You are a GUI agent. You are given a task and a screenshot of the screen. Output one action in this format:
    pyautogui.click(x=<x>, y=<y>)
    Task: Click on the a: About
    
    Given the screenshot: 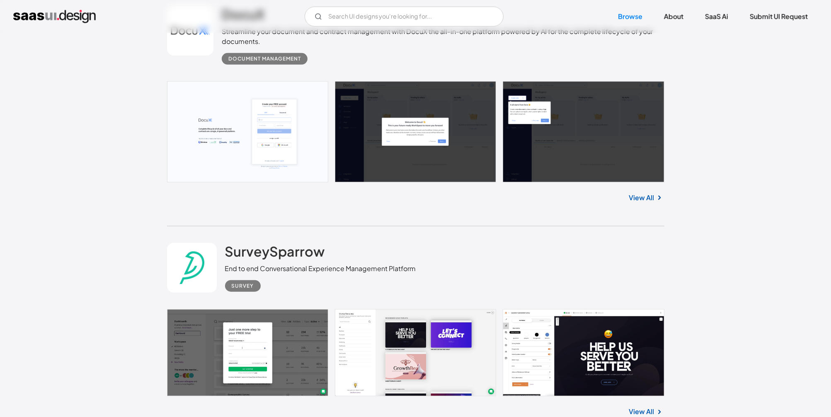 What is the action you would take?
    pyautogui.click(x=673, y=17)
    